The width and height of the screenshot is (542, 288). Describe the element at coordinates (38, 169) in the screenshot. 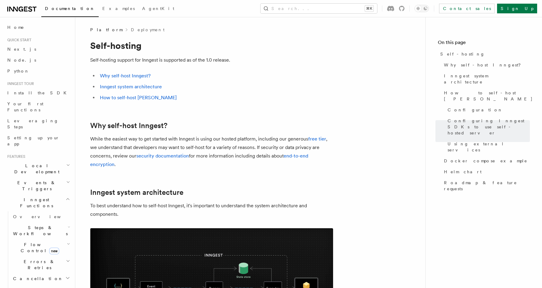

I see `button: Local Development` at that location.